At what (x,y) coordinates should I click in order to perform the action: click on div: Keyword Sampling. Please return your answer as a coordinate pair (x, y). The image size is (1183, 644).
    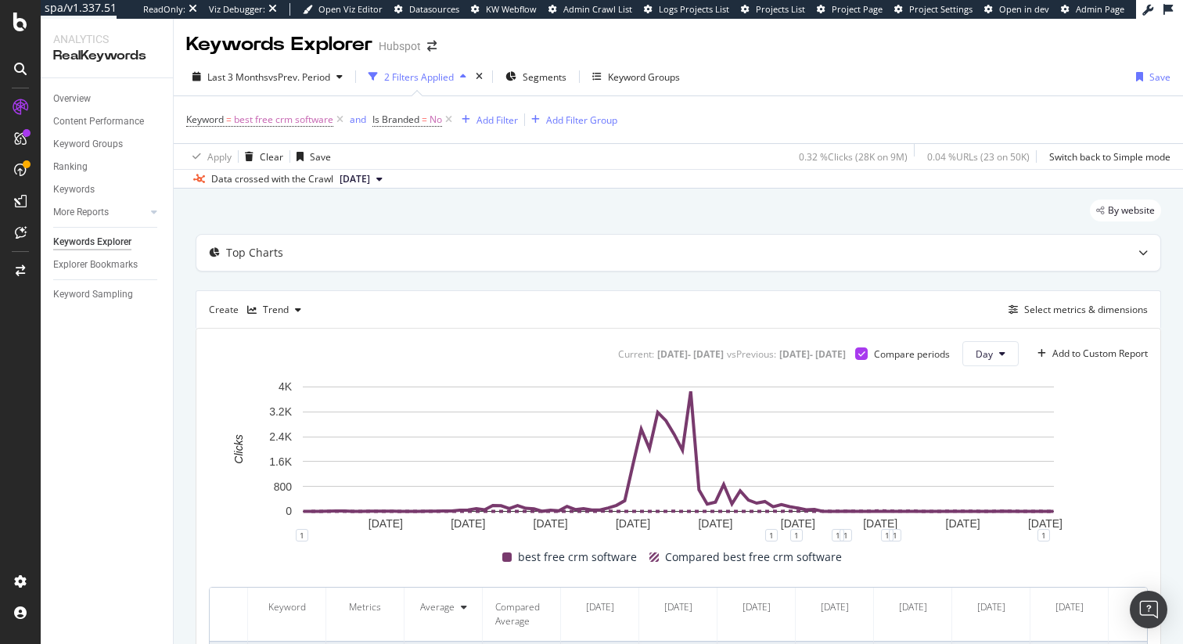
    Looking at the image, I should click on (93, 294).